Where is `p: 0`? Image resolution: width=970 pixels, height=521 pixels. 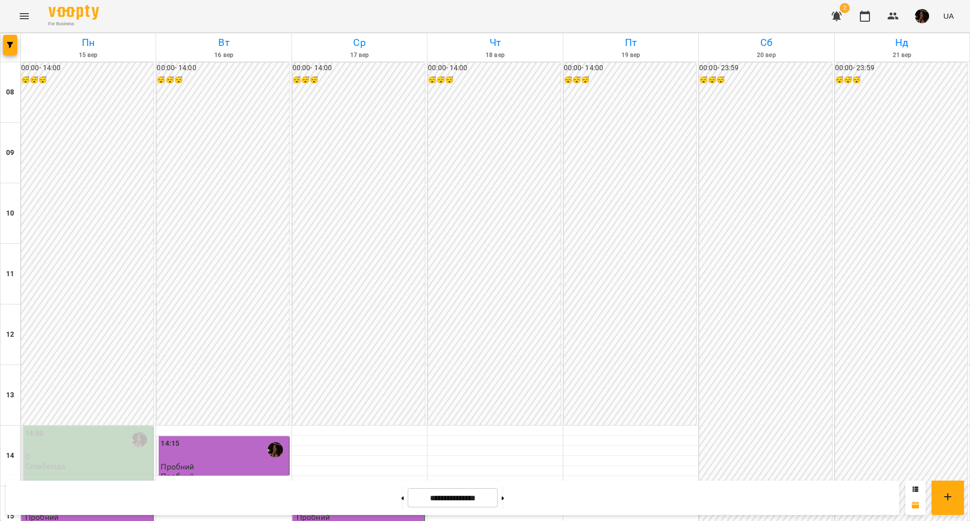 p: 0 is located at coordinates (88, 457).